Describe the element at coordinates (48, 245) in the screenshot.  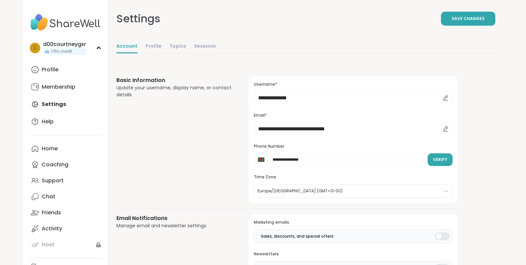
I see `div: Host` at that location.